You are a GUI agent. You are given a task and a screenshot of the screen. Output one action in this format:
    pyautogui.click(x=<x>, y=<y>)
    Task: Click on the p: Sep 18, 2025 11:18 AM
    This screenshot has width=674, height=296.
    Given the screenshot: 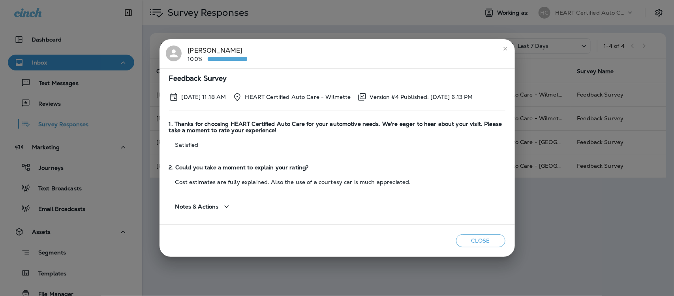 What is the action you would take?
    pyautogui.click(x=204, y=97)
    